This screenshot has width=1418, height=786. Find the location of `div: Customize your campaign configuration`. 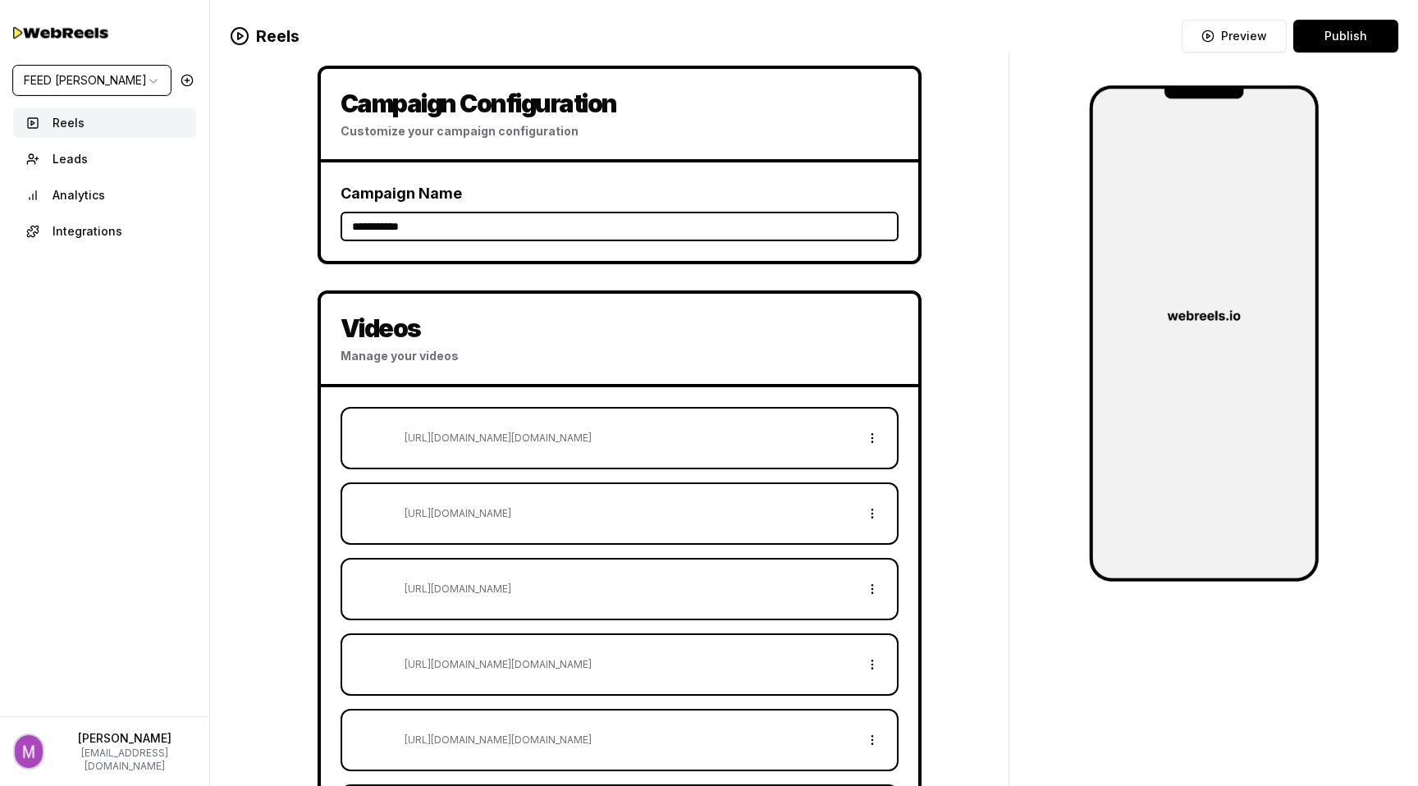

div: Customize your campaign configuration is located at coordinates (620, 131).